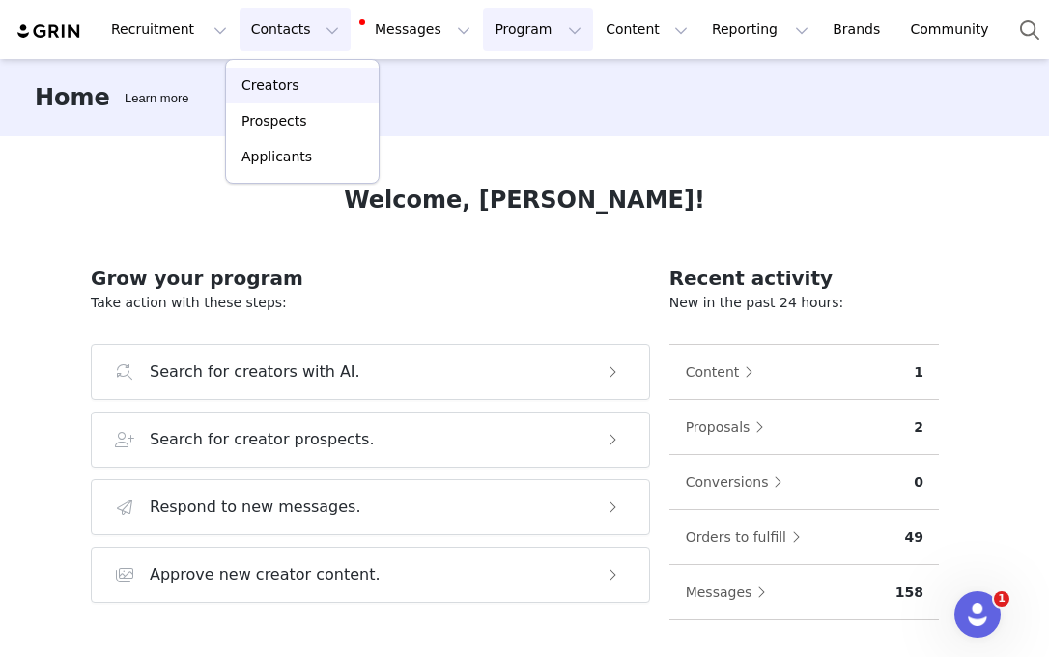  What do you see at coordinates (919, 372) in the screenshot?
I see `p: 1` at bounding box center [919, 372].